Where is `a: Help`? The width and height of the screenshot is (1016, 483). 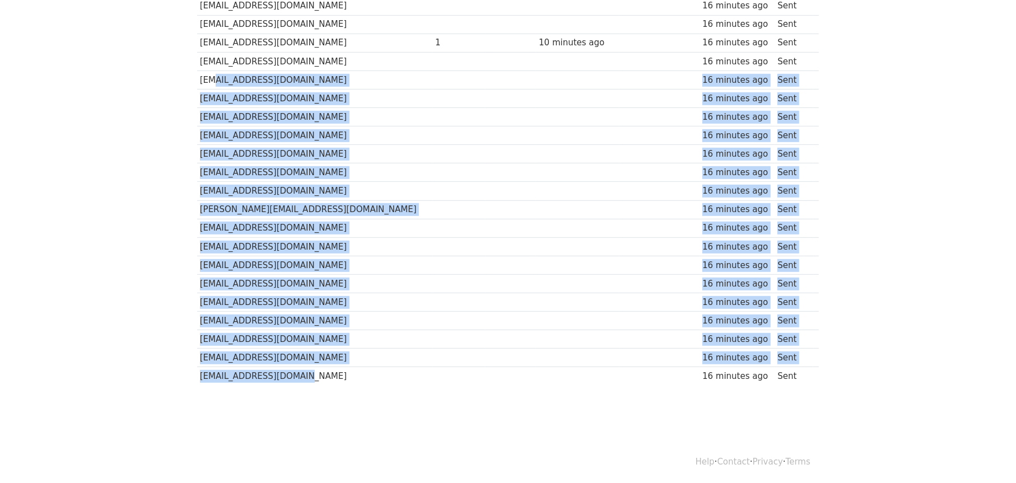
a: Help is located at coordinates (705, 462).